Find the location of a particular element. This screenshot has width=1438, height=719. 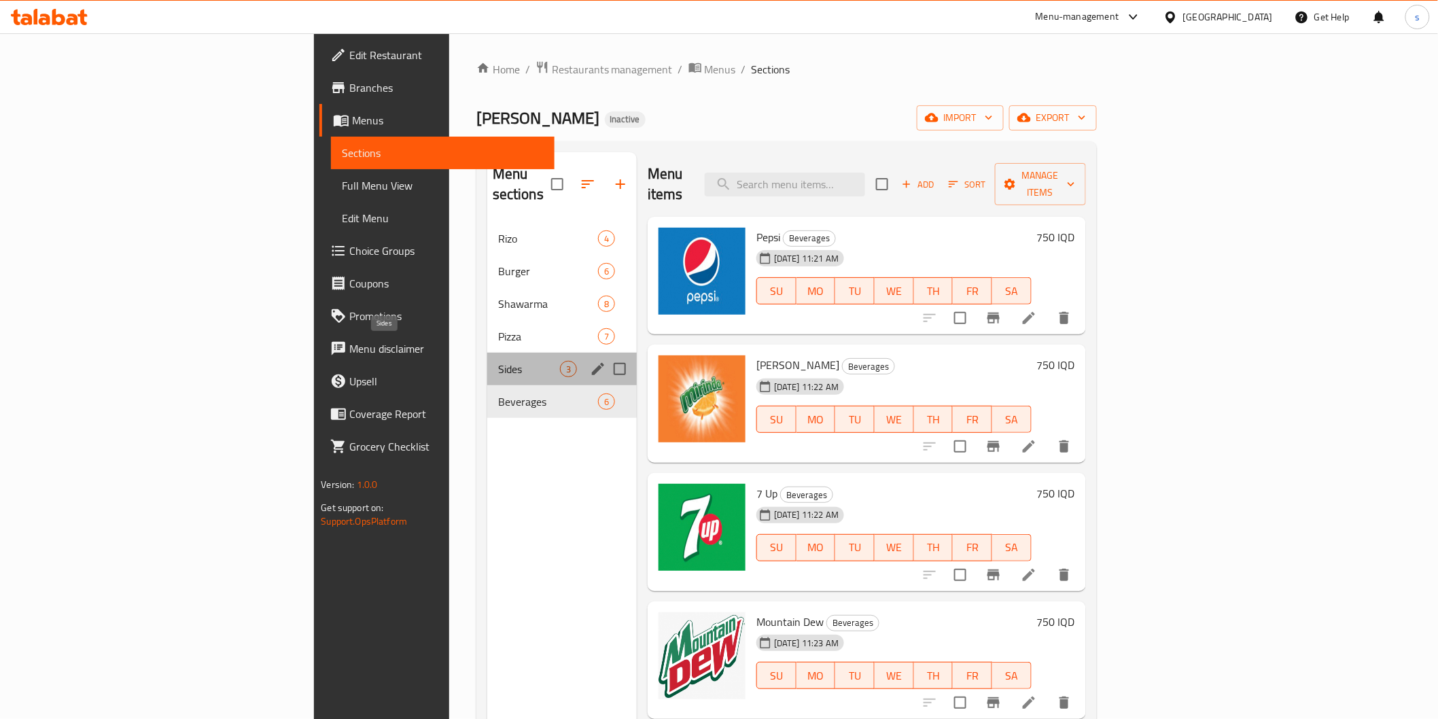

span: Shawarma is located at coordinates (548, 304).